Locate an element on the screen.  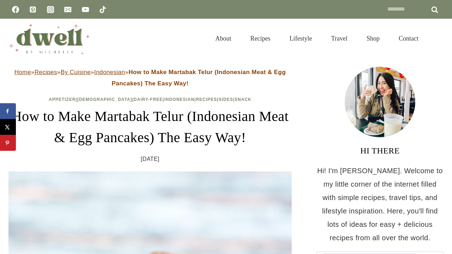
a: Pinterest is located at coordinates (33, 10).